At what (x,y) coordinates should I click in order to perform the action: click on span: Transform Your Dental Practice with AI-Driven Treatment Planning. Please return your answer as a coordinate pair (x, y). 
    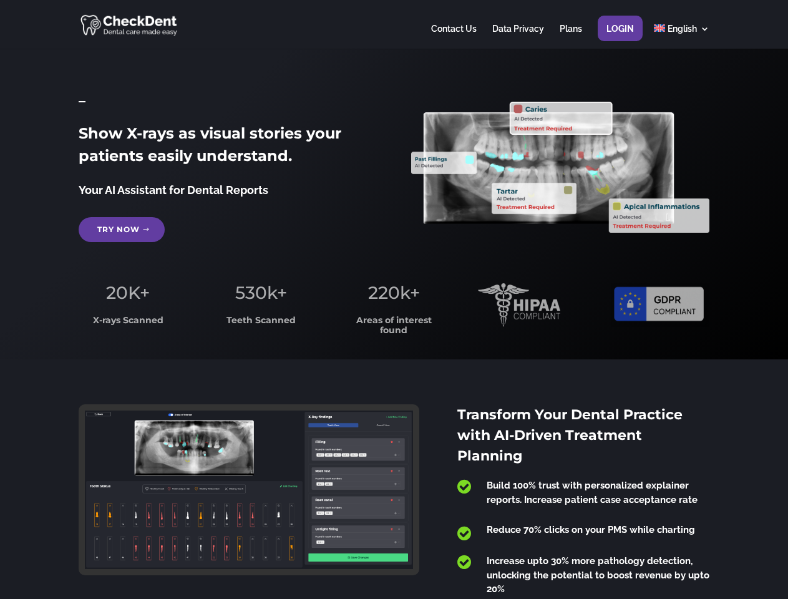
    Looking at the image, I should click on (569, 435).